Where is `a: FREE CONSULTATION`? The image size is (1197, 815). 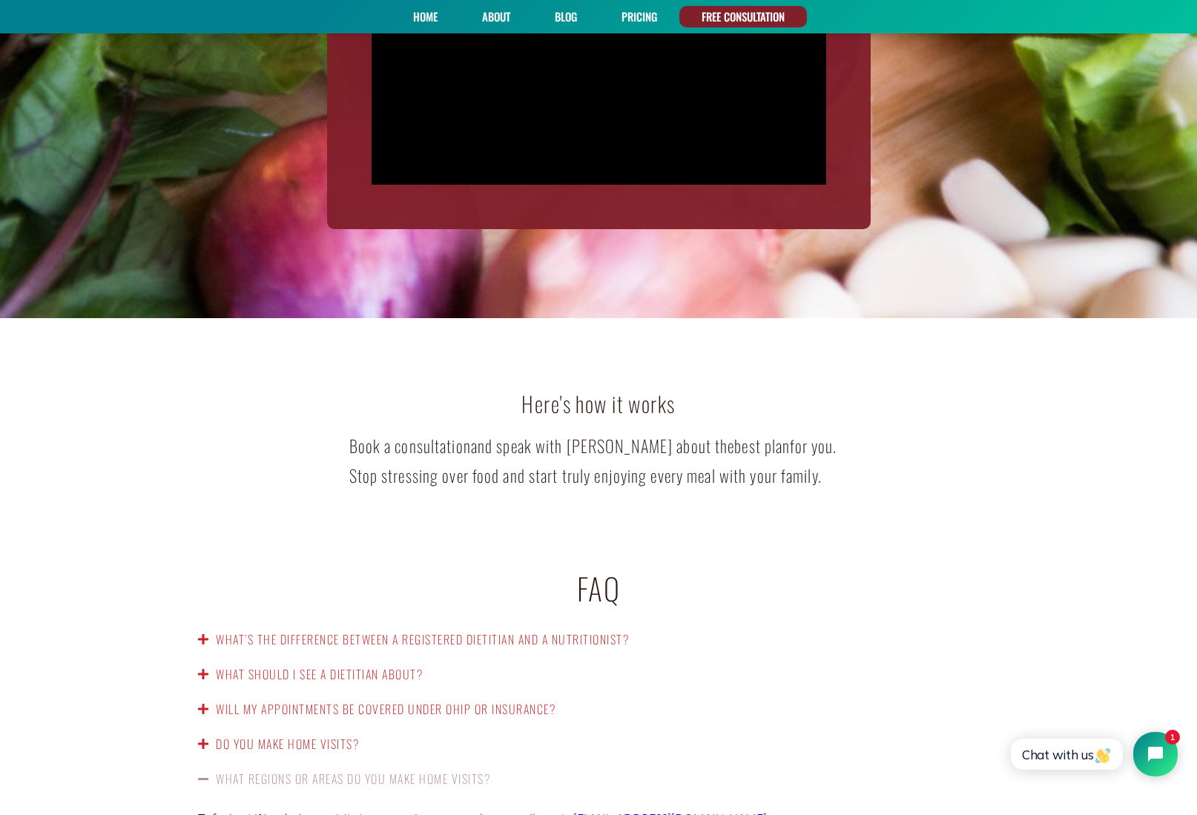 a: FREE CONSULTATION is located at coordinates (743, 16).